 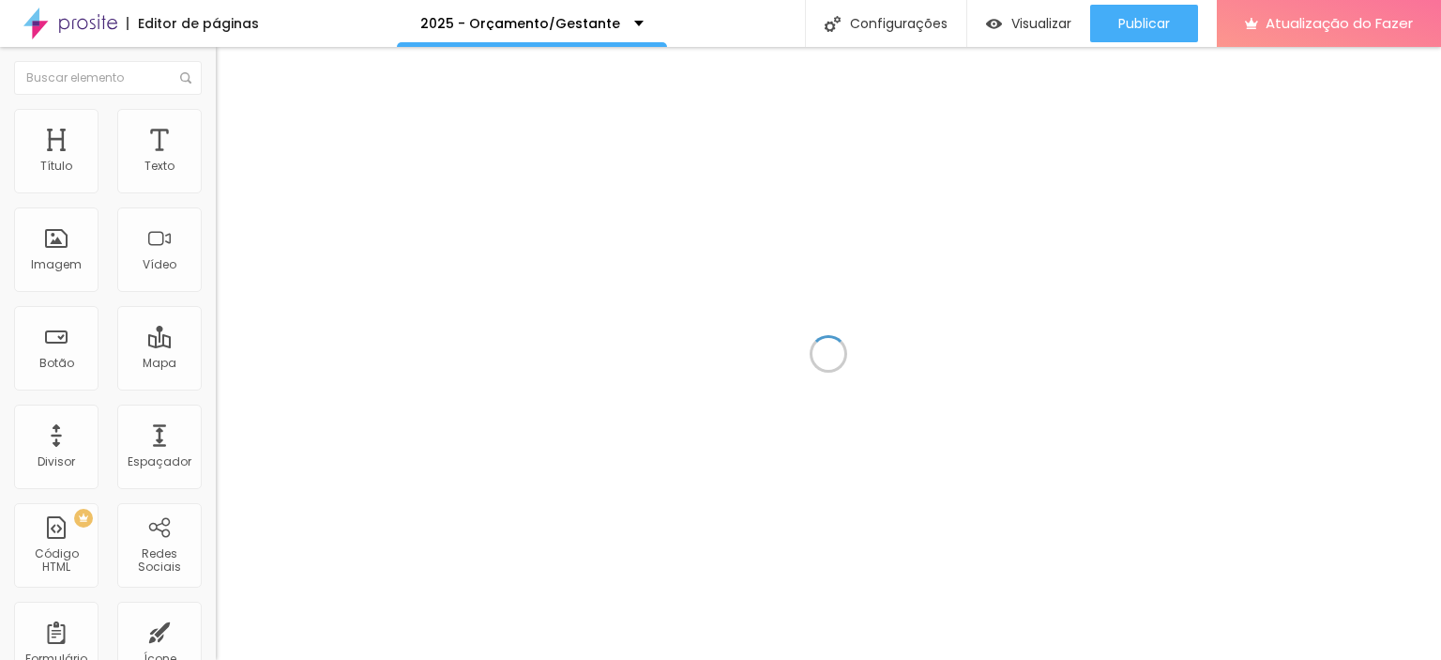 I want to click on font: Título, so click(x=56, y=165).